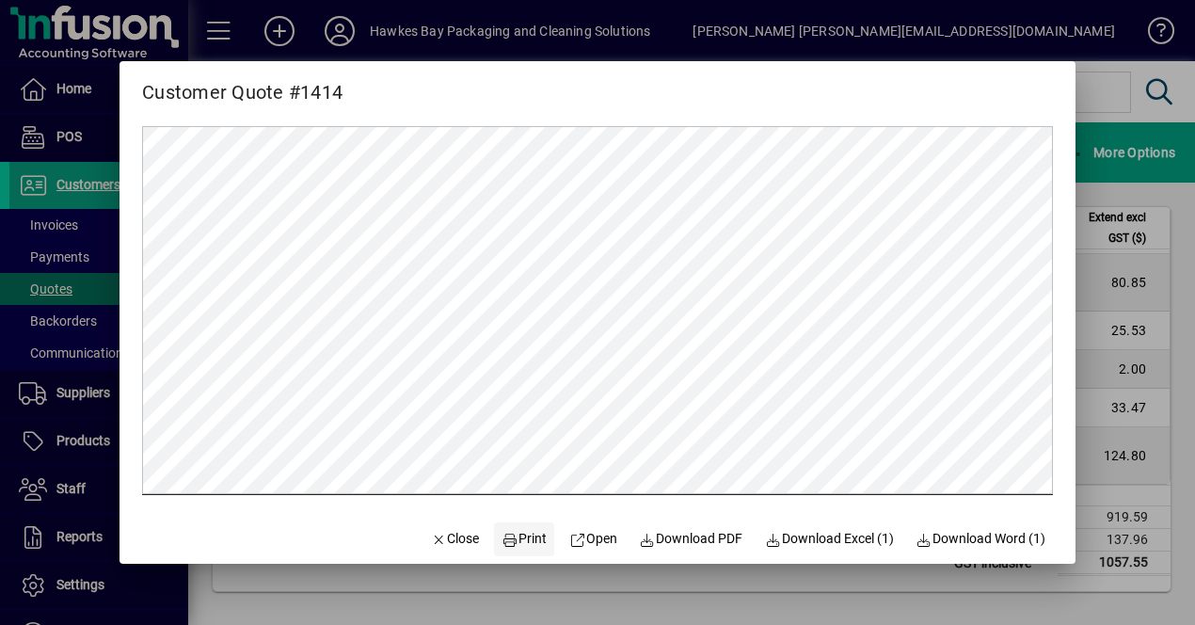  I want to click on button: Print, so click(524, 539).